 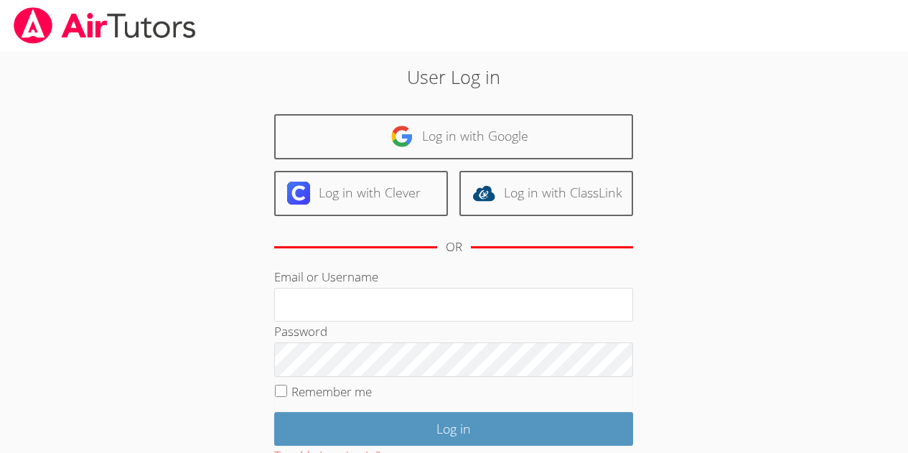 I want to click on a: Log in with Clever, so click(x=361, y=193).